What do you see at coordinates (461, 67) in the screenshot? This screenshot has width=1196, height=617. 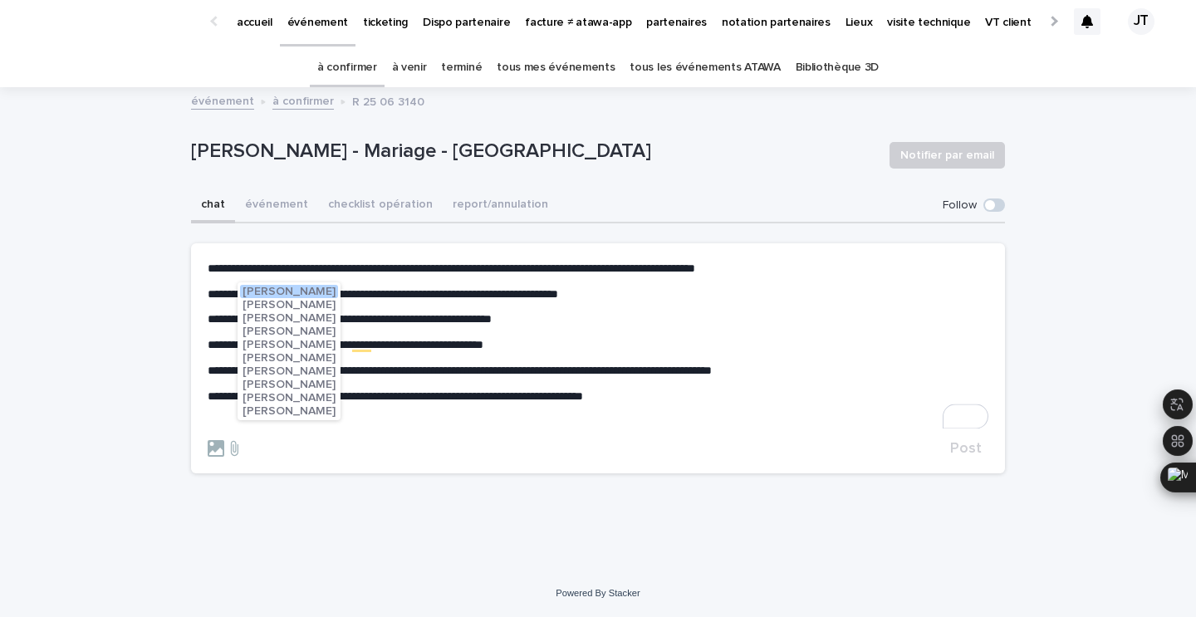 I see `a: terminé` at bounding box center [461, 67].